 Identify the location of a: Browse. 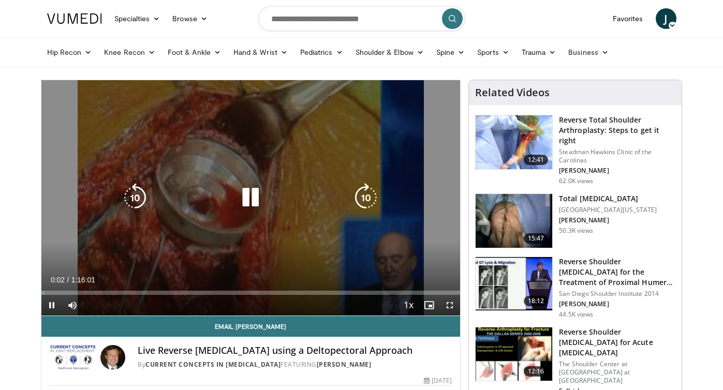
(190, 19).